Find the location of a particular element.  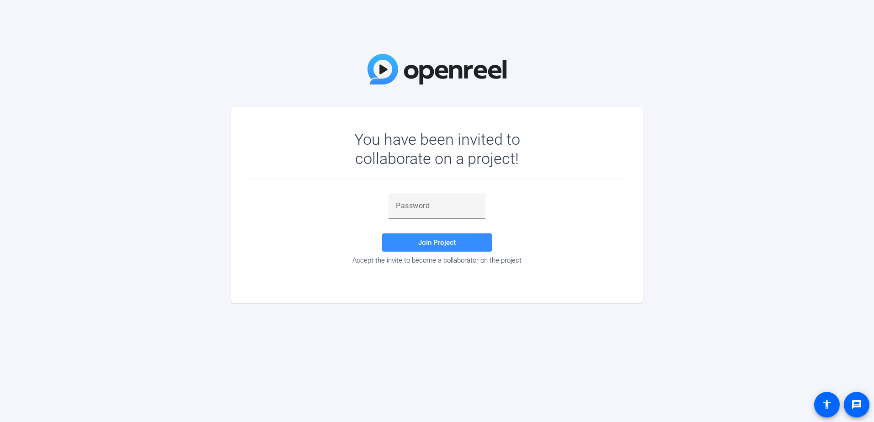

div: Accept the invite to become a collaborator on the project is located at coordinates (437, 260).